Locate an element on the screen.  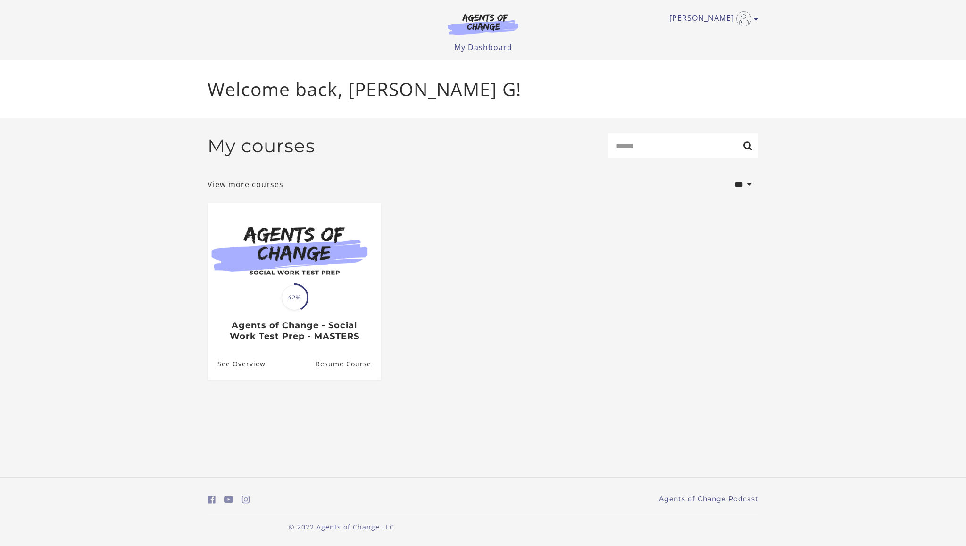
h2: My courses is located at coordinates (261, 146).